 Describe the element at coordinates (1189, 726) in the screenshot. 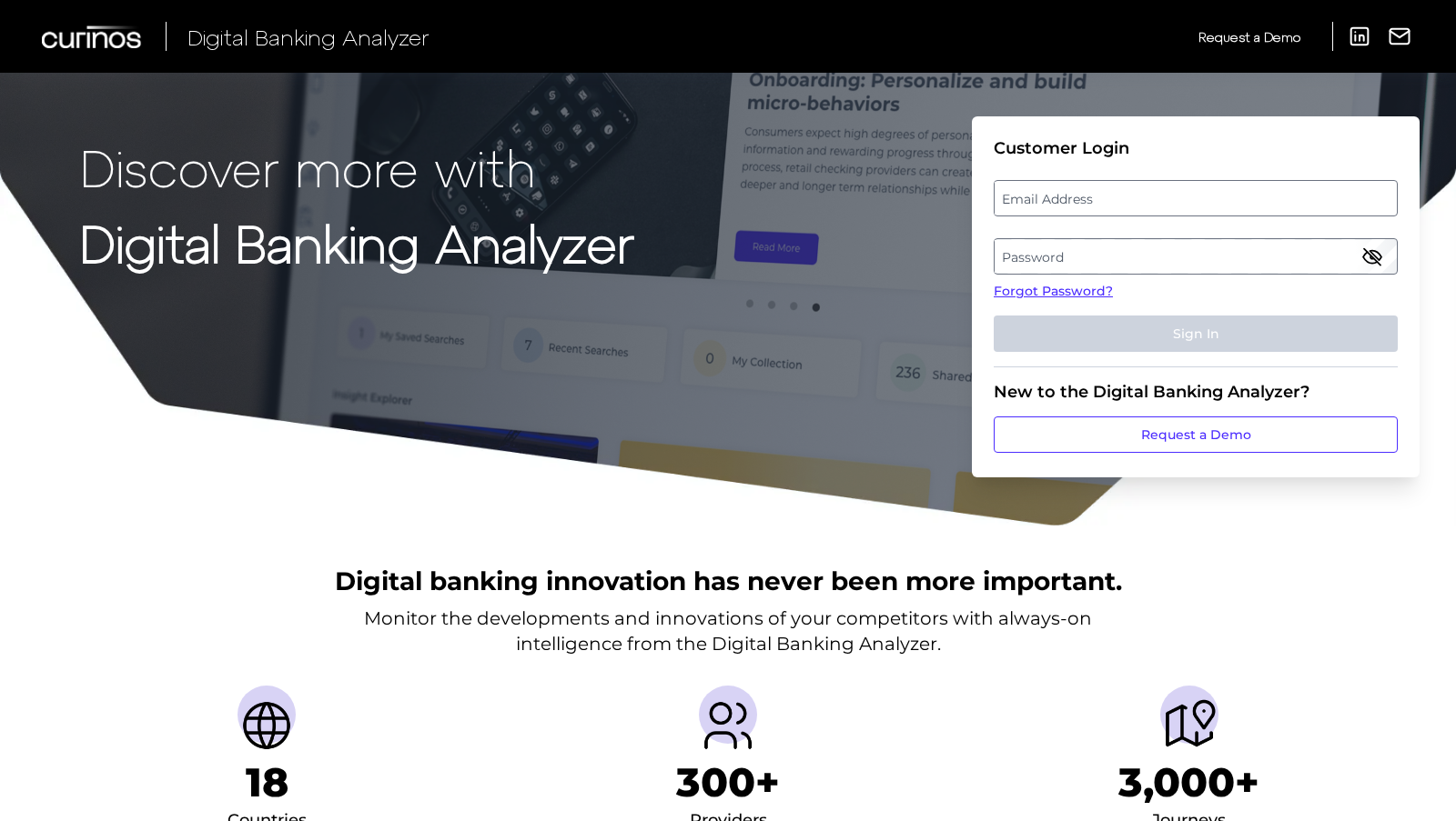

I see `img: Journeys` at that location.